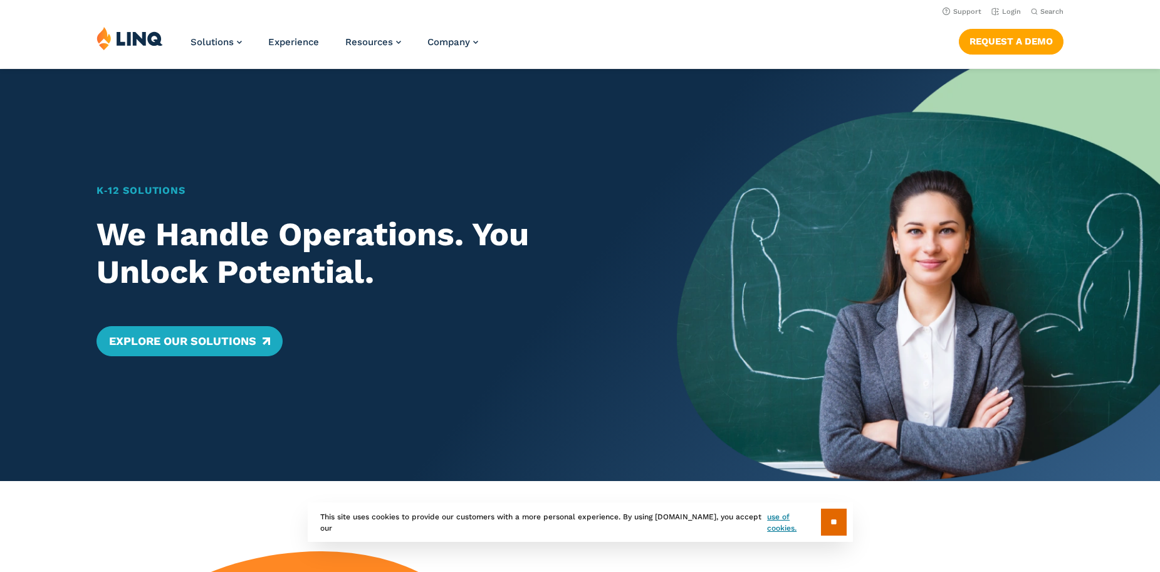  I want to click on span: Company, so click(449, 42).